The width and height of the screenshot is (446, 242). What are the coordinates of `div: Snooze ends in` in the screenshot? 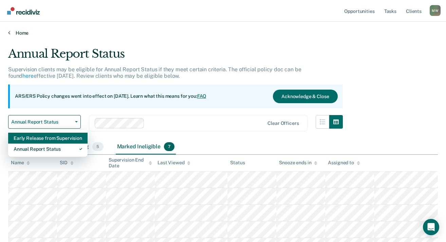 It's located at (298, 162).